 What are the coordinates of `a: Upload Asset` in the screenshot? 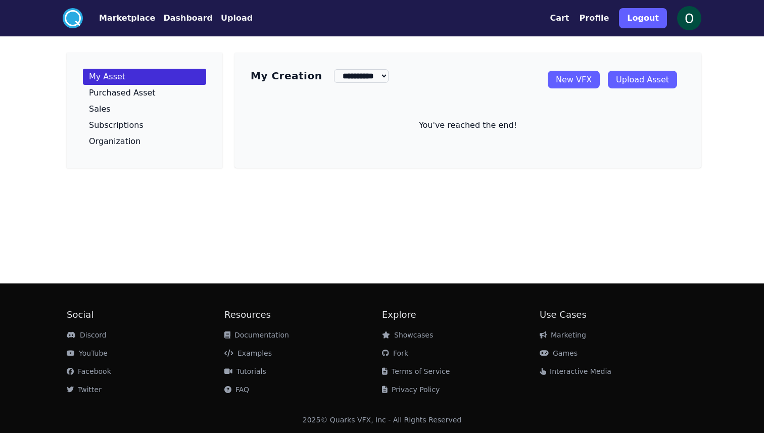 It's located at (642, 79).